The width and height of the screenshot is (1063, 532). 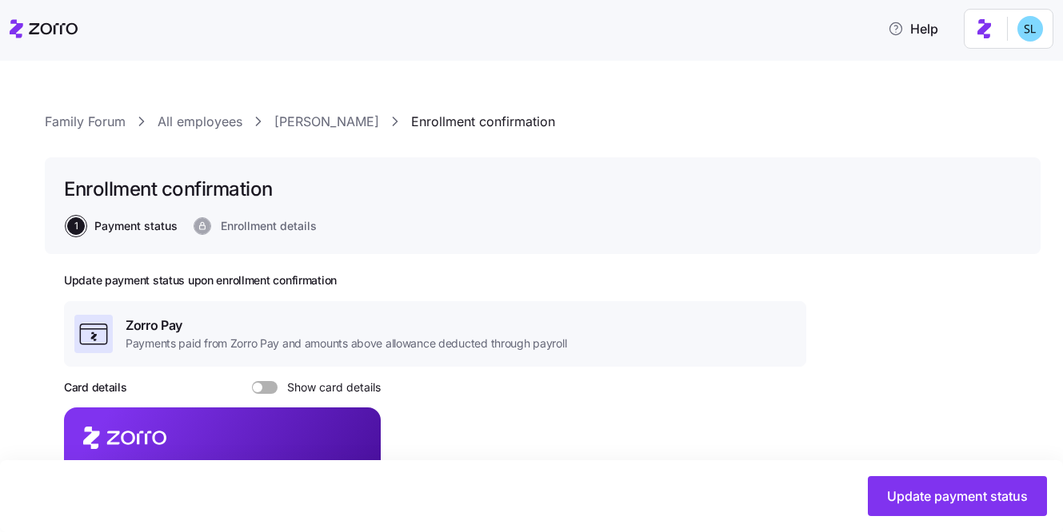 What do you see at coordinates (957, 496) in the screenshot?
I see `span: Update payment status` at bounding box center [957, 496].